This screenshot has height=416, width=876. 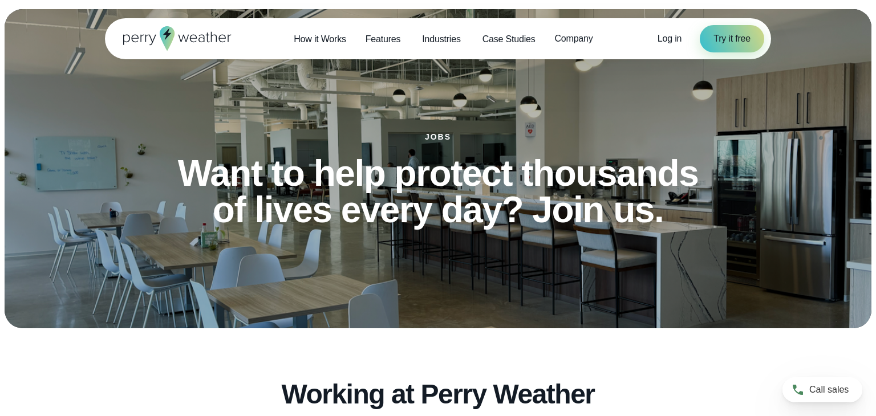 What do you see at coordinates (437, 394) in the screenshot?
I see `h2: Working at Perry Weather` at bounding box center [437, 394].